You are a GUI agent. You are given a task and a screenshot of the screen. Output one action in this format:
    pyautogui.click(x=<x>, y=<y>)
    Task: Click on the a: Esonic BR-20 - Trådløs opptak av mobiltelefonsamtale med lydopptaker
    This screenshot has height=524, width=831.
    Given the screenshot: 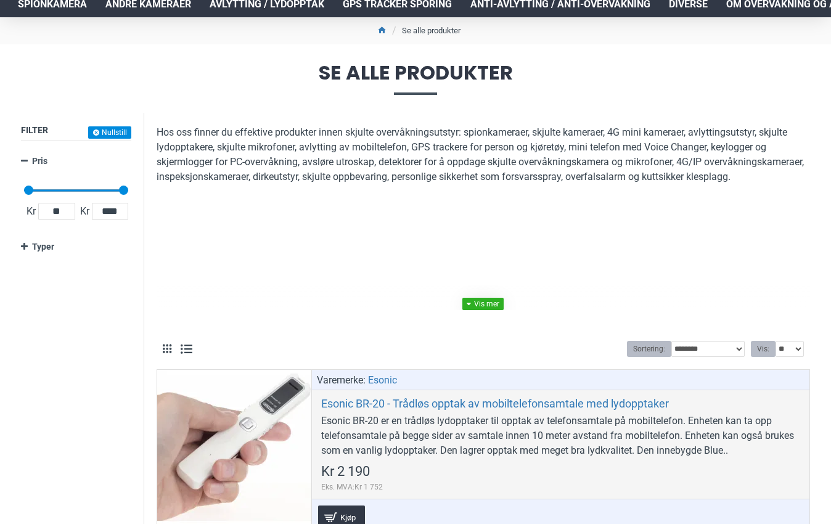 What is the action you would take?
    pyautogui.click(x=495, y=403)
    